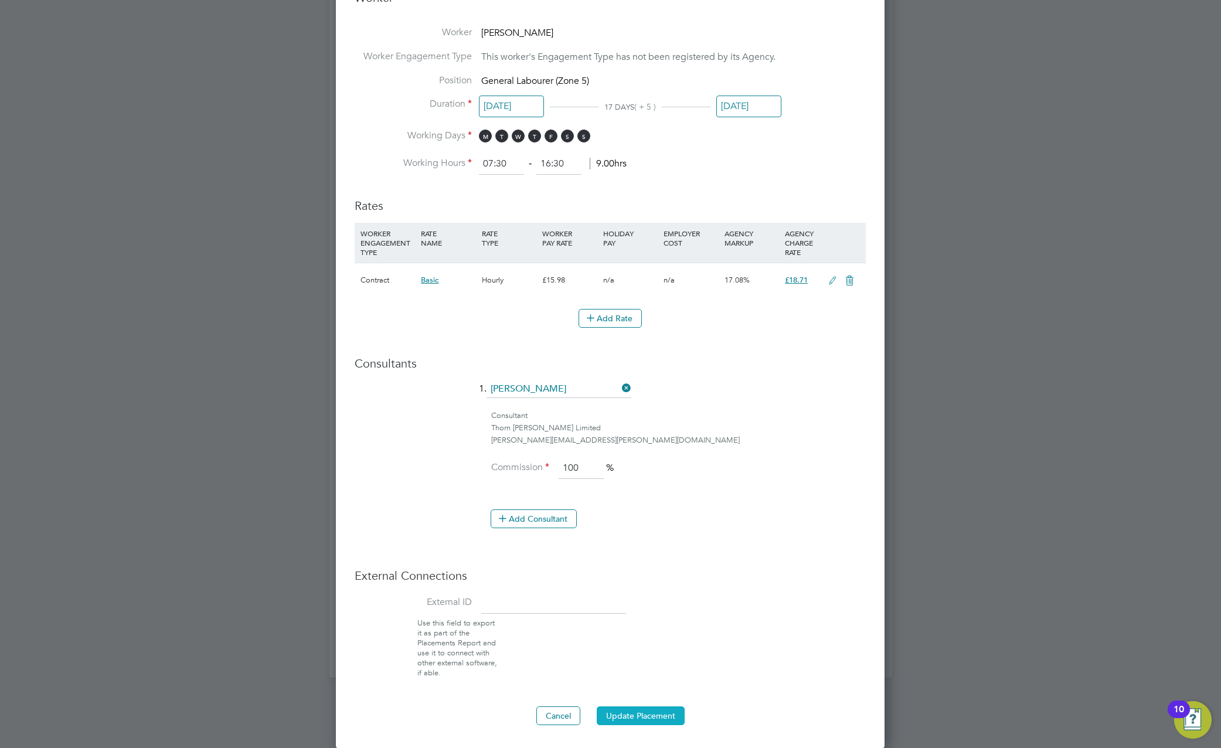 The image size is (1221, 748). Describe the element at coordinates (551, 136) in the screenshot. I see `span: F` at that location.